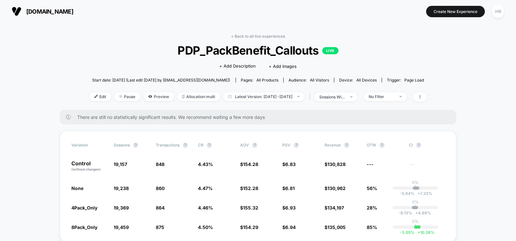 This screenshot has height=241, width=516. Describe the element at coordinates (268, 80) in the screenshot. I see `span: all products` at that location.